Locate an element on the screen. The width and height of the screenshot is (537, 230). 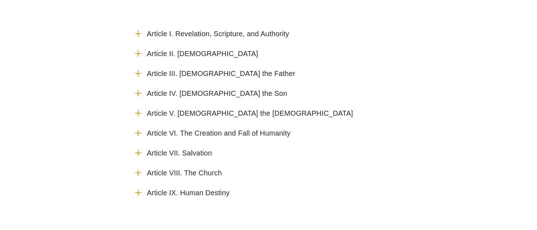
span: Article IX. Human Destiny is located at coordinates (188, 193).